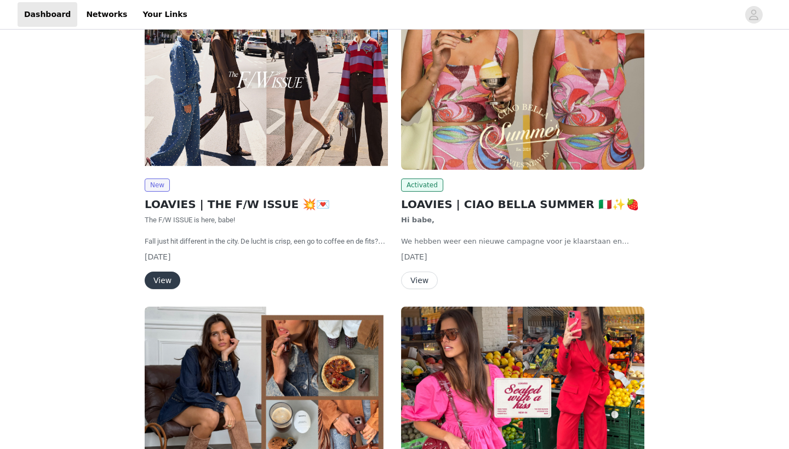 This screenshot has width=789, height=449. I want to click on h2: LOAVIES | THE F/W ISSUE 💥💌, so click(266, 204).